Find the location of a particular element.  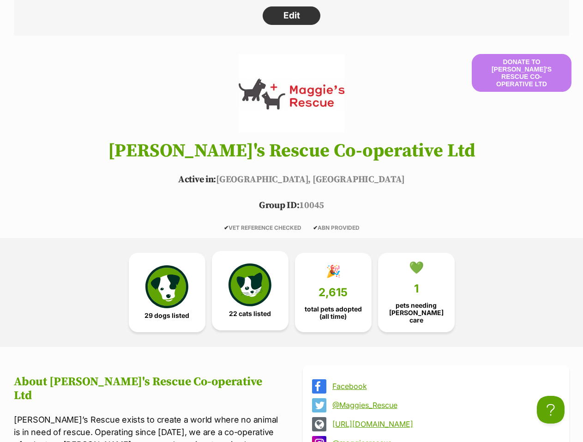

a: 🎉 2,615 total pets adopted (all time) is located at coordinates (333, 293).